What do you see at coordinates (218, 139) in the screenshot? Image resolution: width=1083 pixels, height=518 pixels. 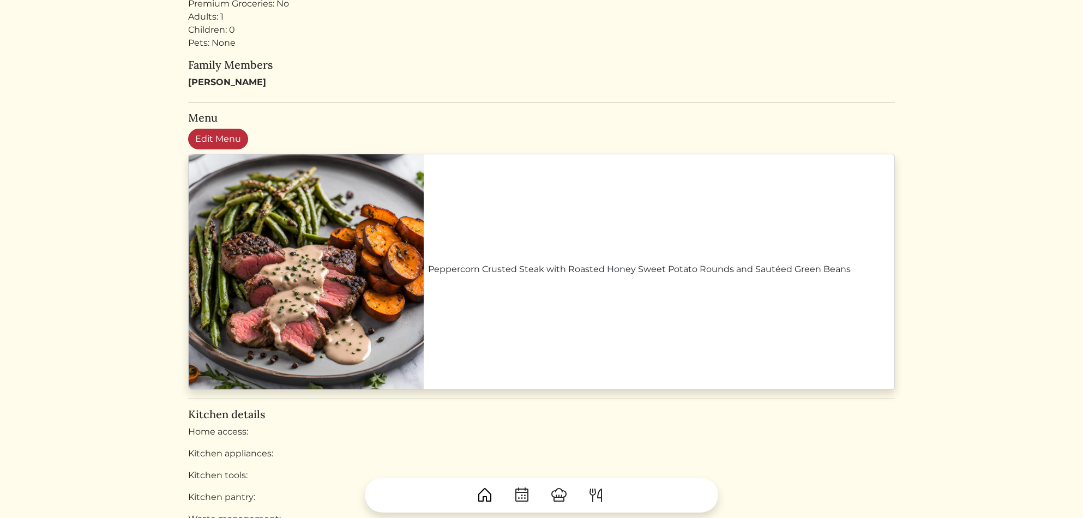 I see `a: Edit Menu` at bounding box center [218, 139].